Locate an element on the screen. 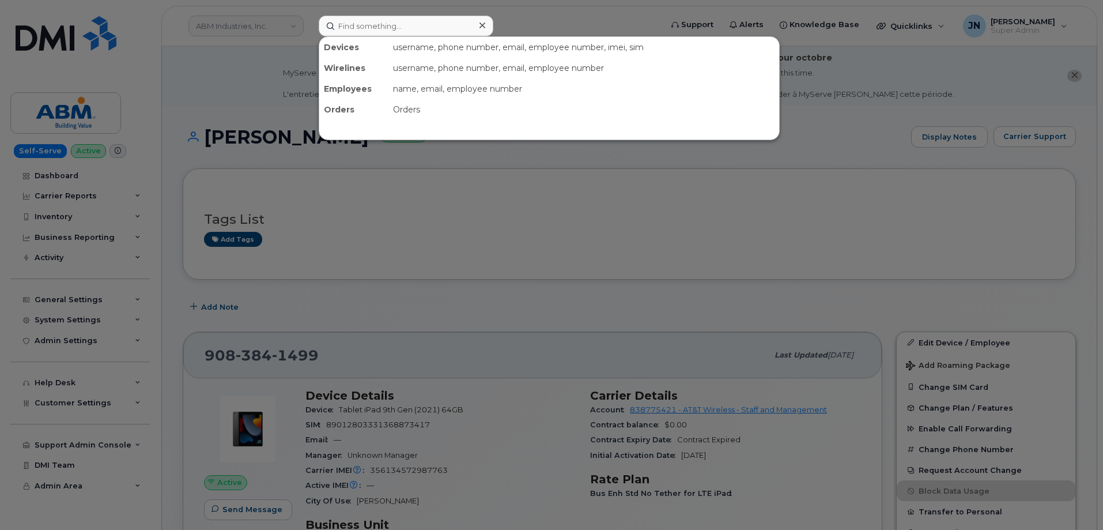 The image size is (1103, 530). div: username, phone number, email, employee number is located at coordinates (584, 68).